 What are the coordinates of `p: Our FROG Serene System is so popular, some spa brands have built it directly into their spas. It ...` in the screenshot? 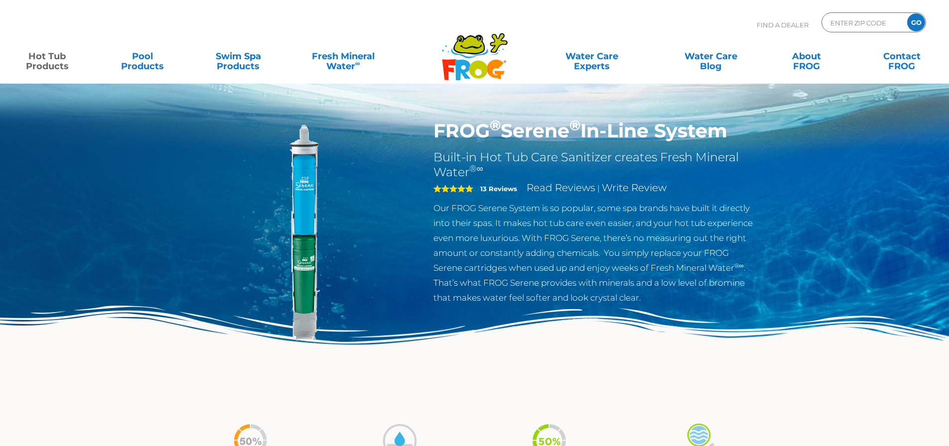 It's located at (596, 253).